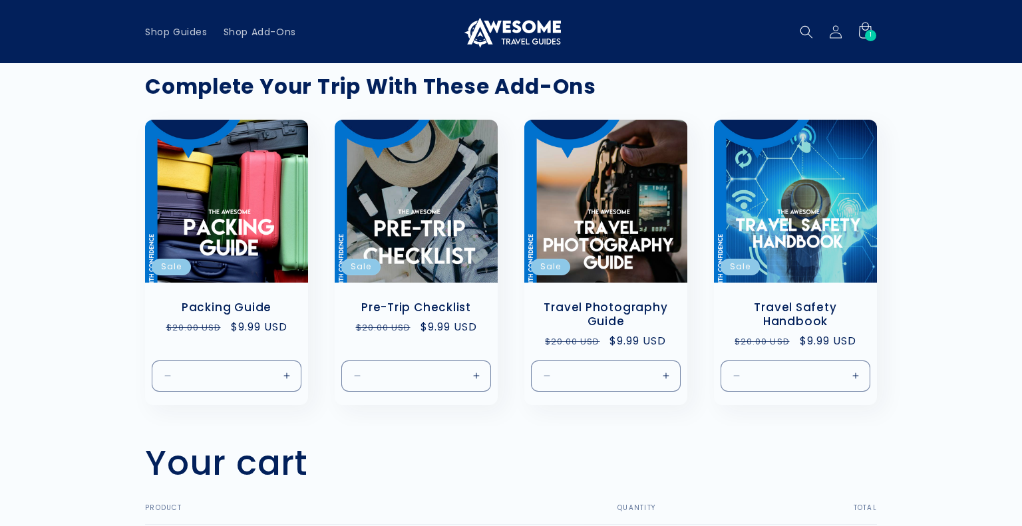 The image size is (1022, 526). Describe the element at coordinates (226, 463) in the screenshot. I see `h1: Your cart` at that location.